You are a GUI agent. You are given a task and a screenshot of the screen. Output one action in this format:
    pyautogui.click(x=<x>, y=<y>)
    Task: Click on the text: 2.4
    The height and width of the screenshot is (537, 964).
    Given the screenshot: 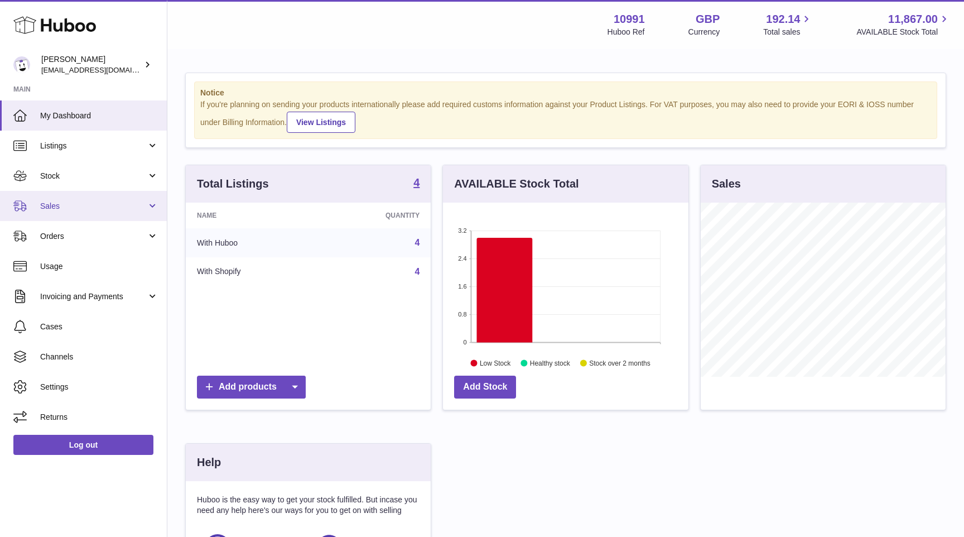 What is the action you would take?
    pyautogui.click(x=462, y=258)
    